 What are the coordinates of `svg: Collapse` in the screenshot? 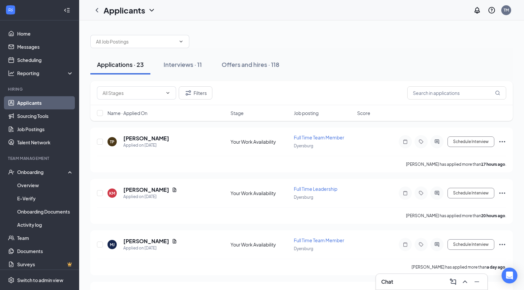 It's located at (67, 10).